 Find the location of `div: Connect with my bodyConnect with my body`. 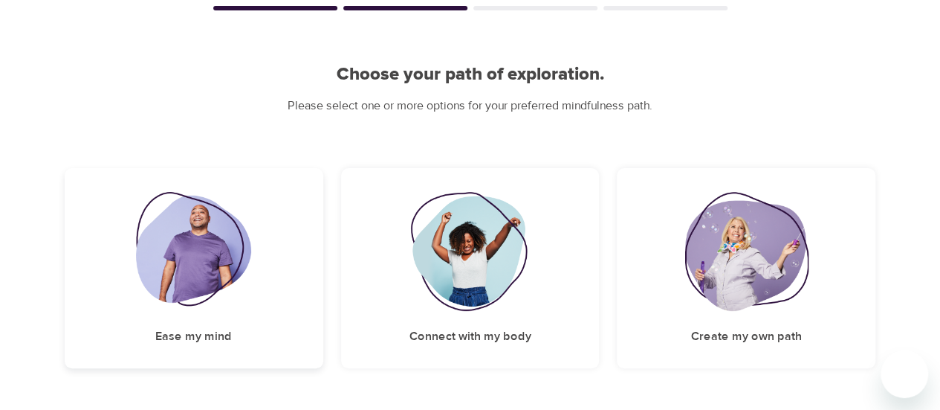

div: Connect with my bodyConnect with my body is located at coordinates (470, 268).